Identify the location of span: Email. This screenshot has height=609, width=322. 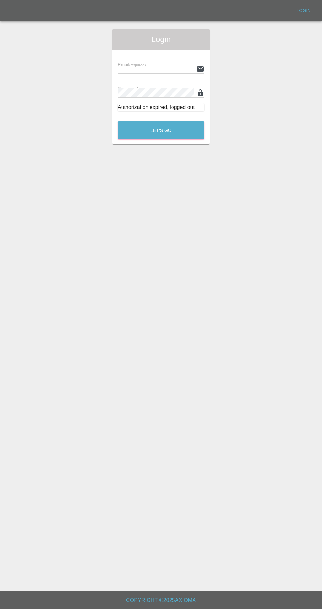
(132, 65).